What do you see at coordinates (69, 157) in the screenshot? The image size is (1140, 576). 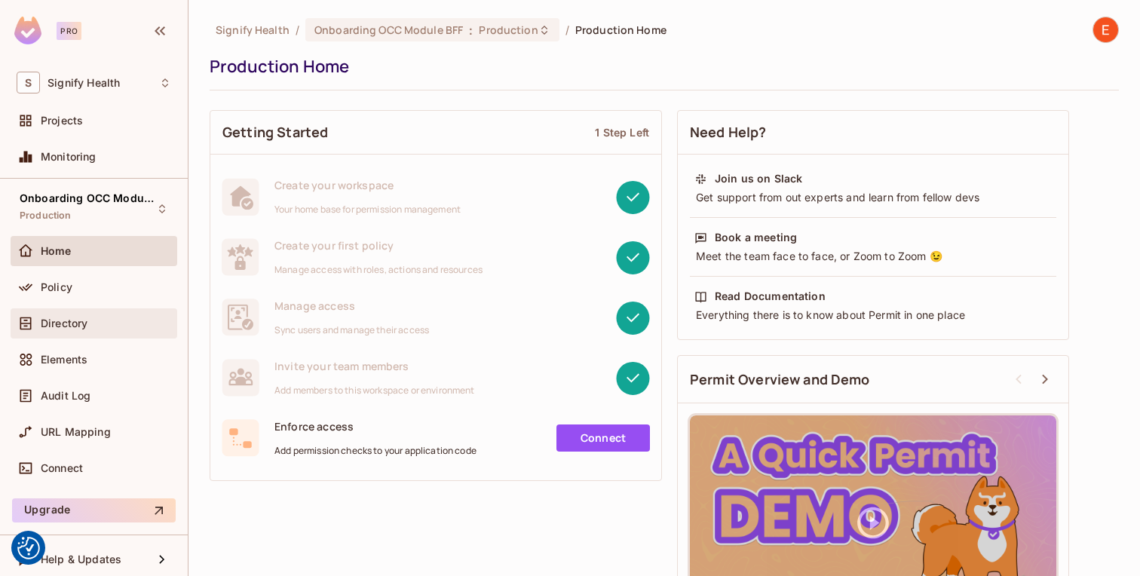 I see `span: Monitoring` at bounding box center [69, 157].